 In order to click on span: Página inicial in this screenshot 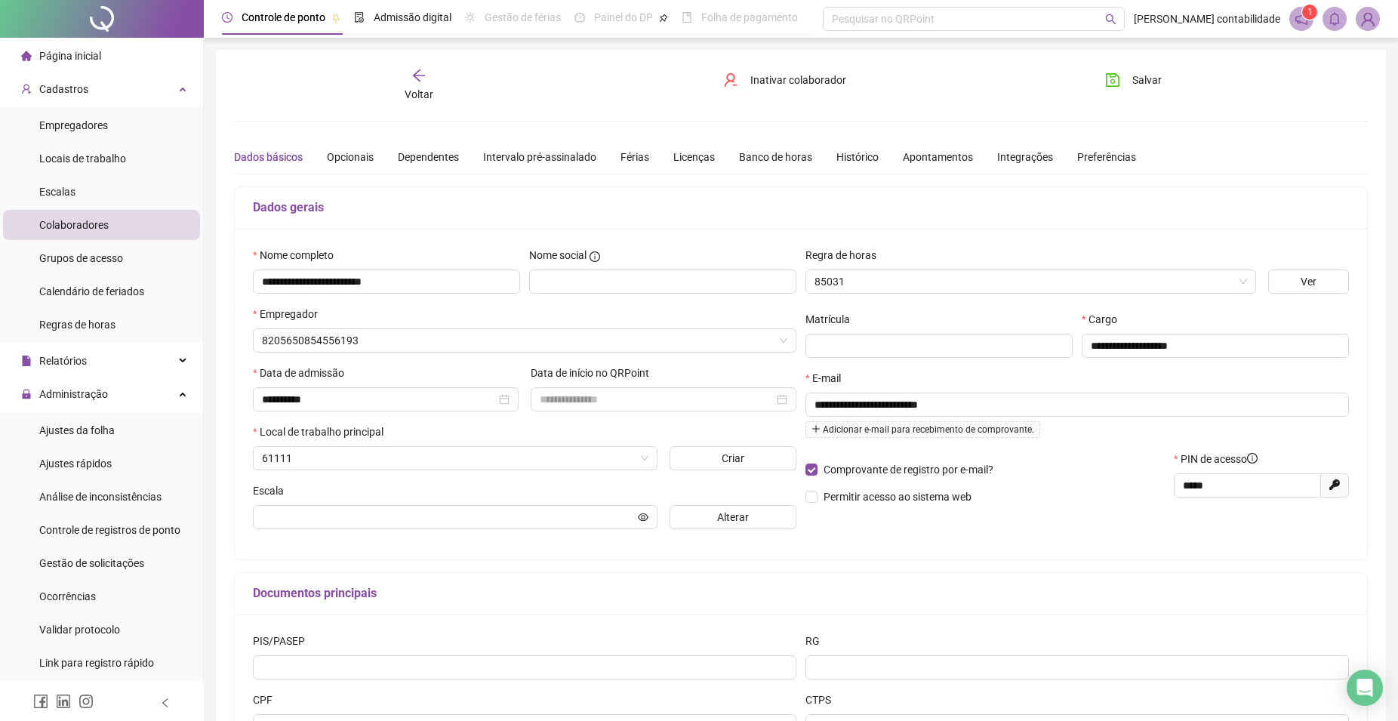, I will do `click(70, 56)`.